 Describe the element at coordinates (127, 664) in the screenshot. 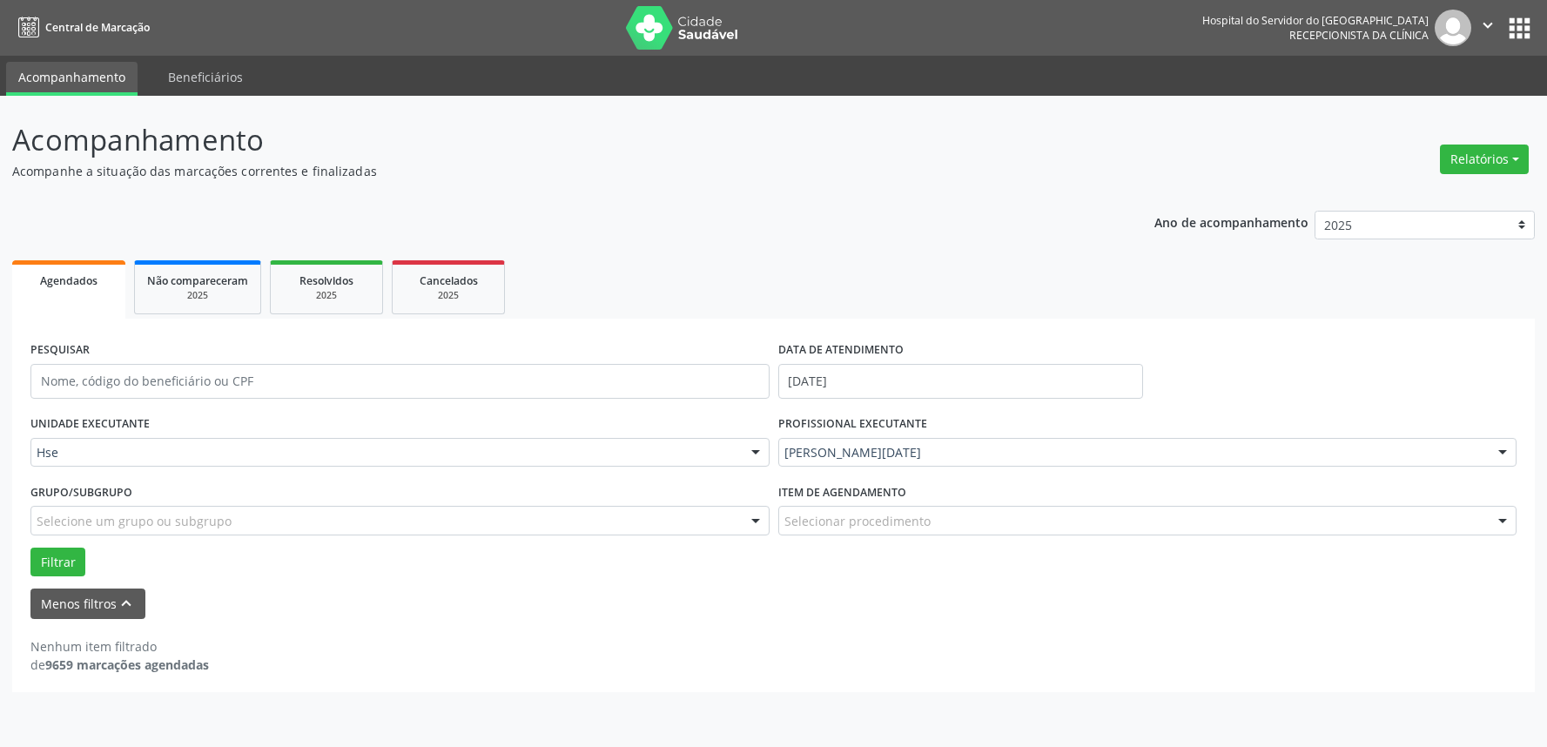

I see `strong: 9659 marcações agendadas` at that location.